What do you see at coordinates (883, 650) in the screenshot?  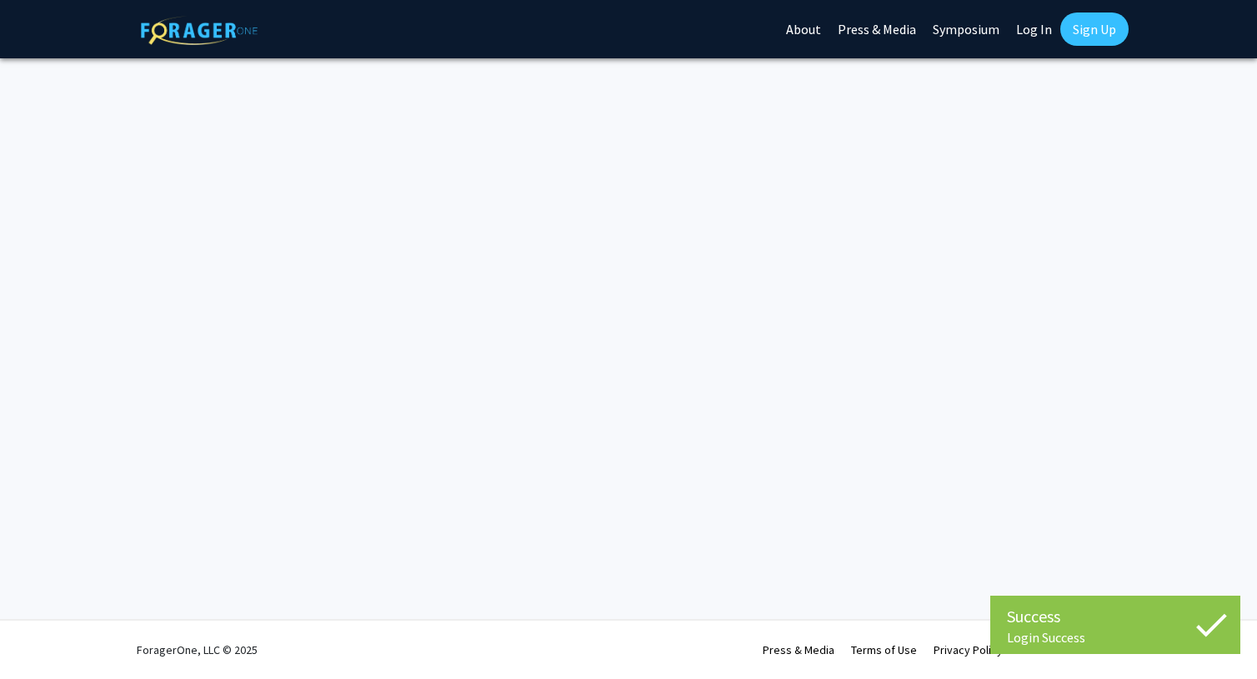 I see `a: Terms of Use` at bounding box center [883, 650].